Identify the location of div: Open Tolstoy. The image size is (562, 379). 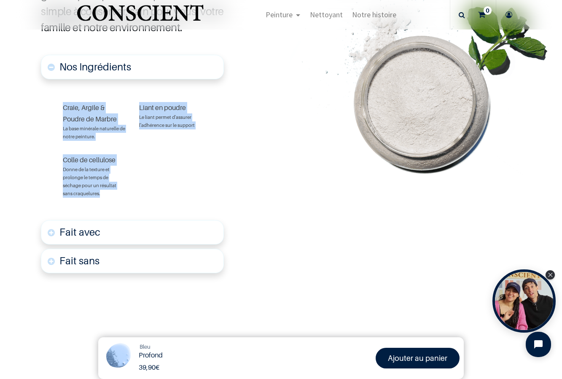
(524, 301).